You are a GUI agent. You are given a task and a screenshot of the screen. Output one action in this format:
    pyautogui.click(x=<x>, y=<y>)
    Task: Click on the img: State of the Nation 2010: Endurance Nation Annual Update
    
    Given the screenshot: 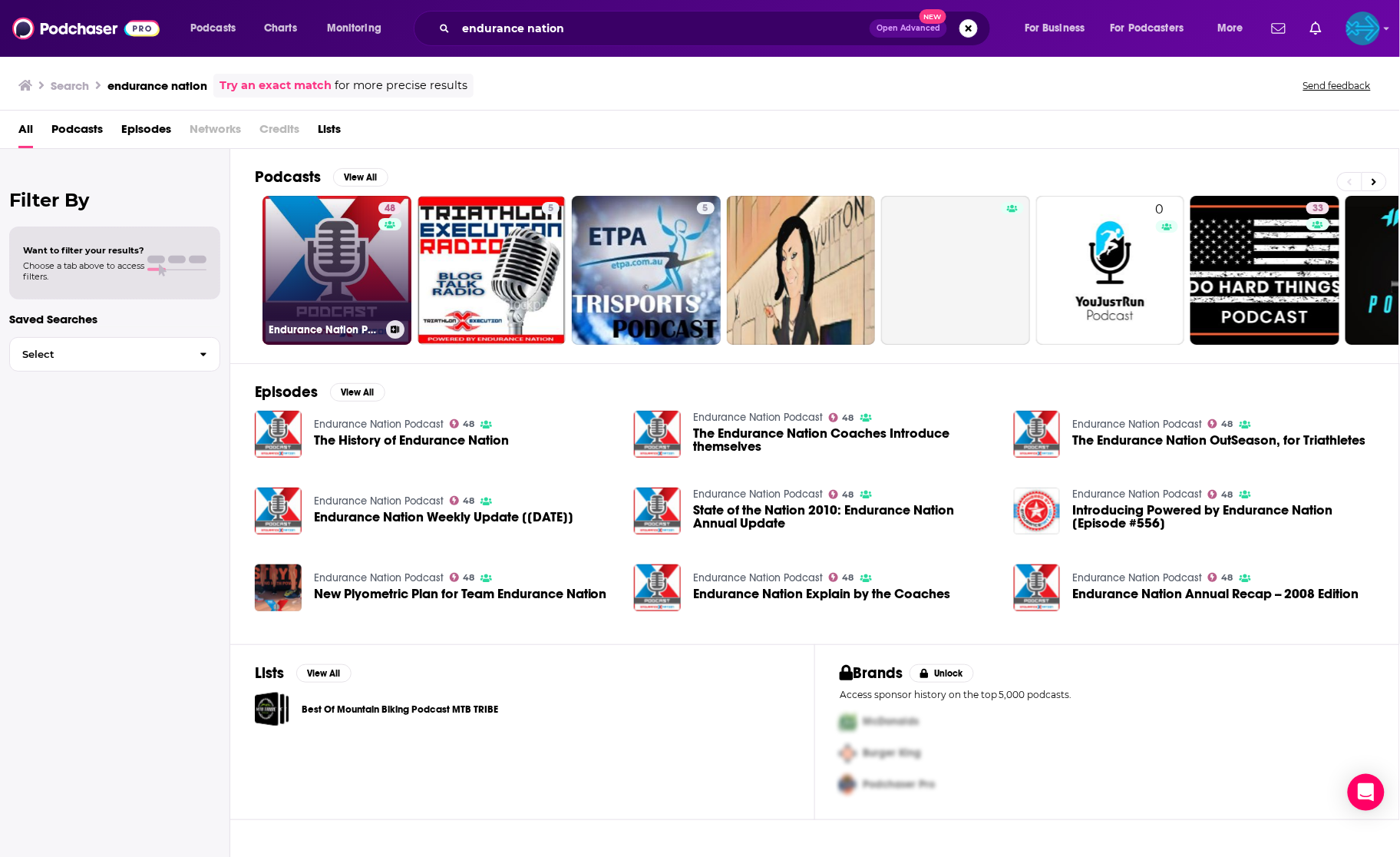 What is the action you would take?
    pyautogui.click(x=657, y=511)
    